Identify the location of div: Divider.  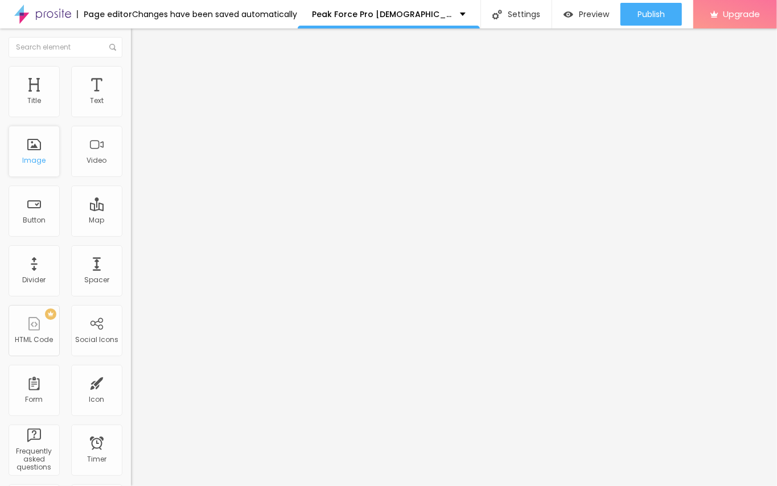
(34, 280).